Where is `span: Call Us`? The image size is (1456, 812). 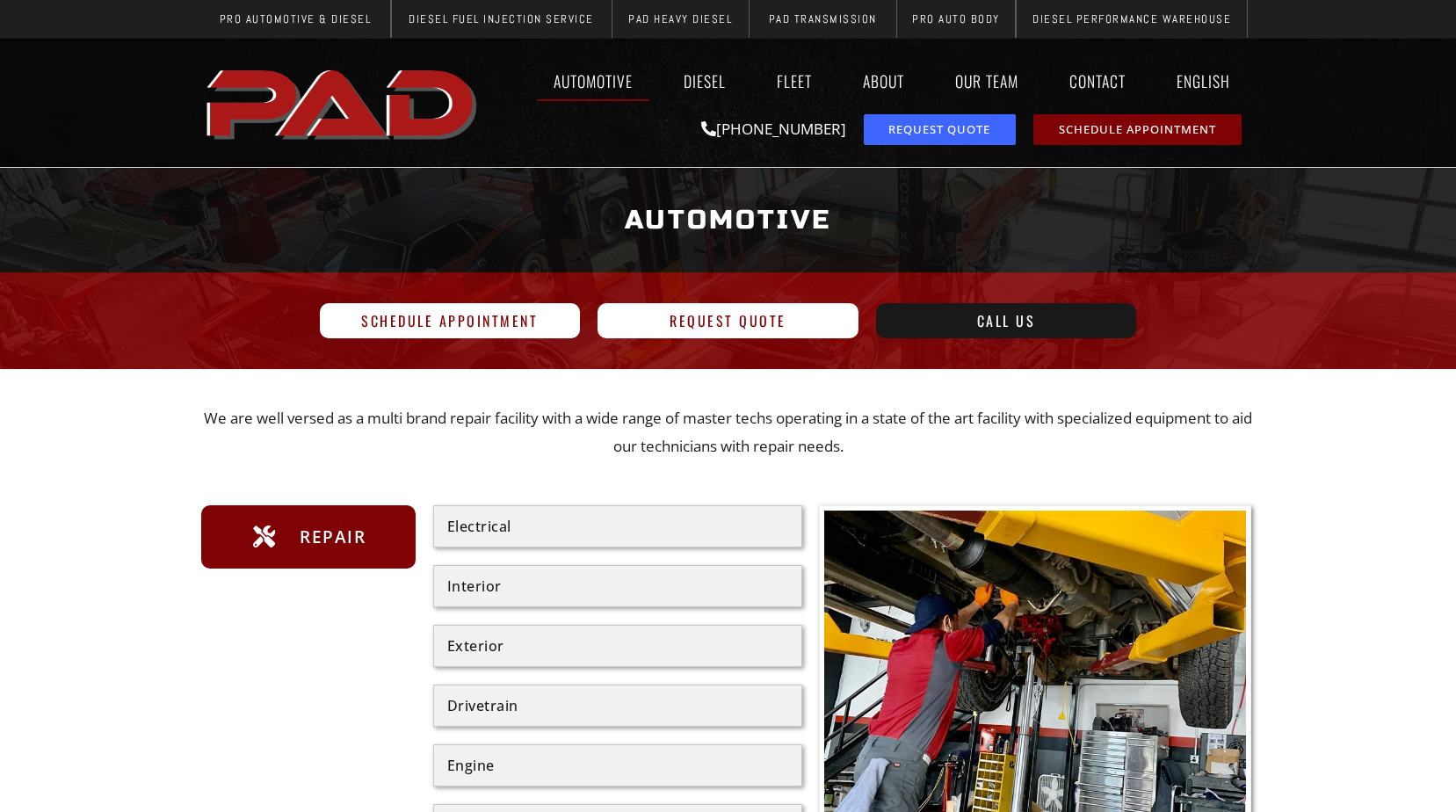 span: Call Us is located at coordinates (1006, 321).